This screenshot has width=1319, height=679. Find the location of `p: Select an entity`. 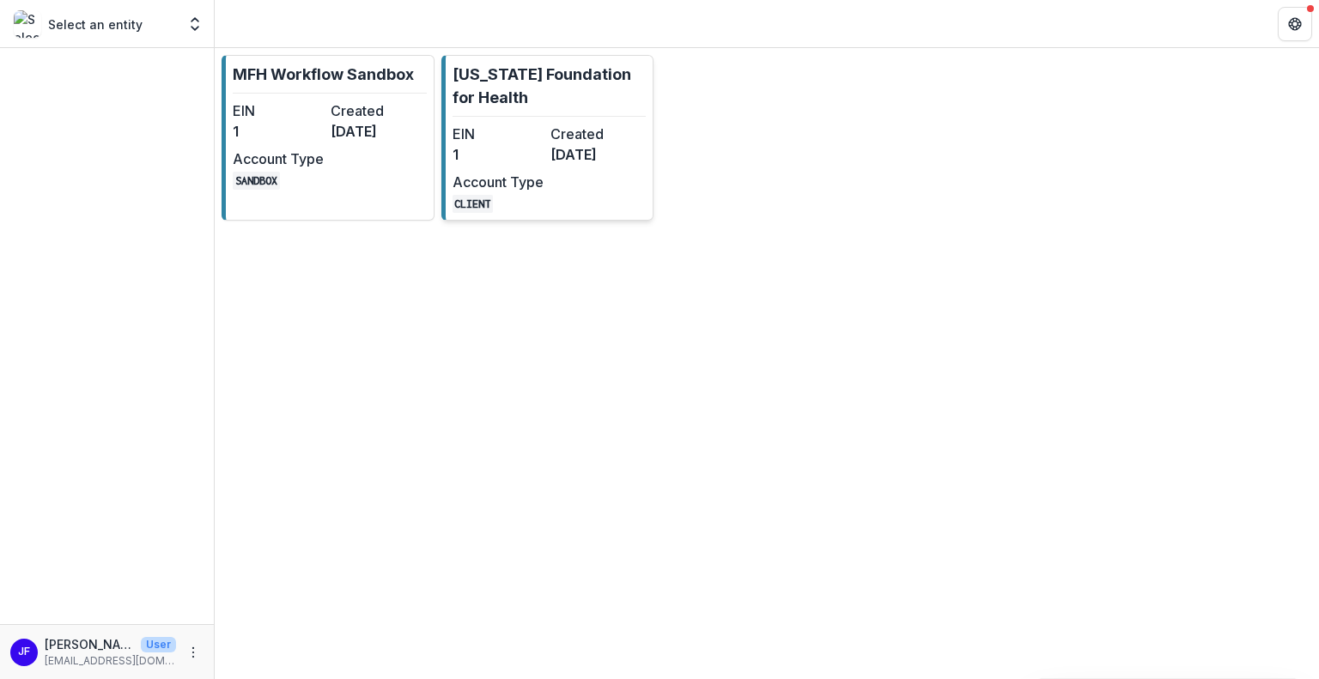

p: Select an entity is located at coordinates (95, 24).